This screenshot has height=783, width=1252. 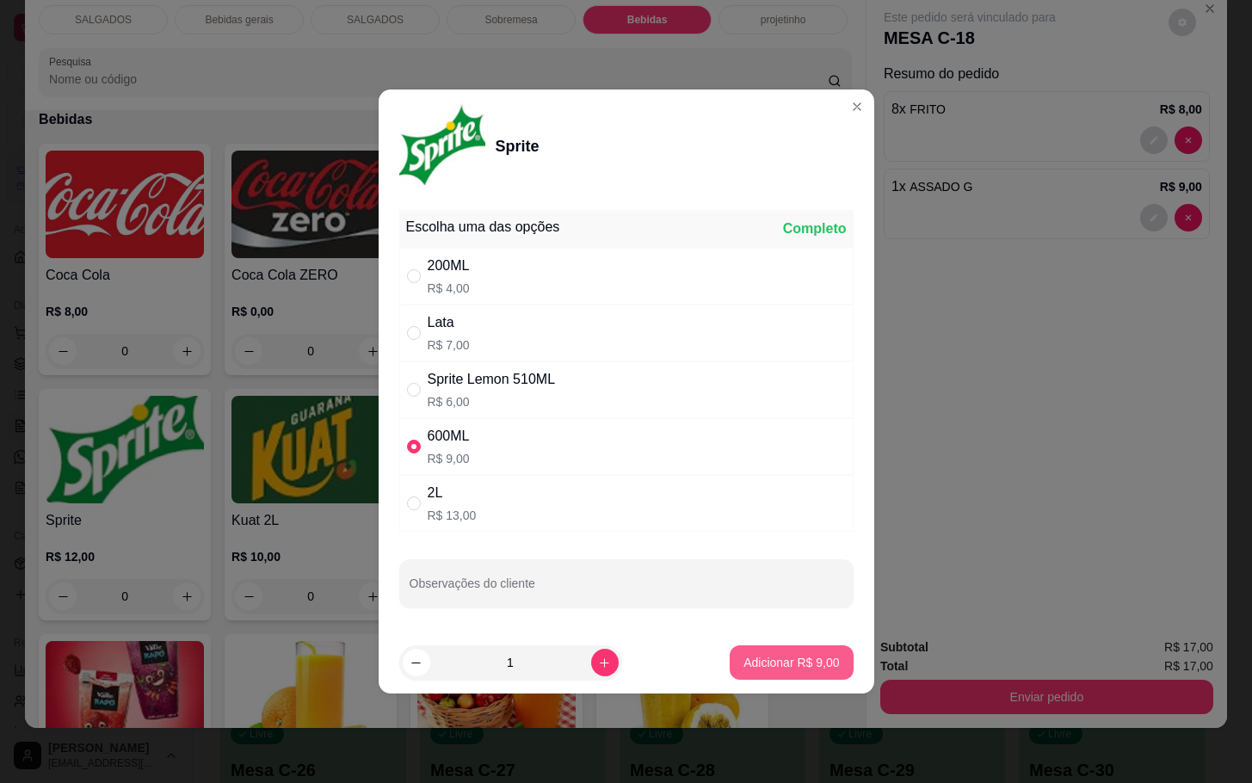 I want to click on div: 600ML, so click(x=448, y=436).